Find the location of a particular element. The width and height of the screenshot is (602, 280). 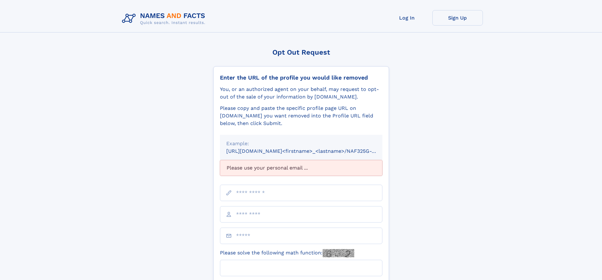

a: Sign Up is located at coordinates (458, 18).